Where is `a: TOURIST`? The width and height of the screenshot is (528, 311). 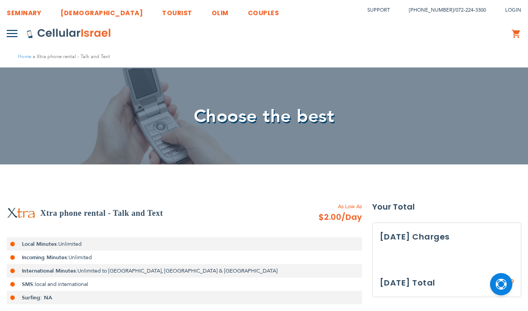
a: TOURIST is located at coordinates (177, 10).